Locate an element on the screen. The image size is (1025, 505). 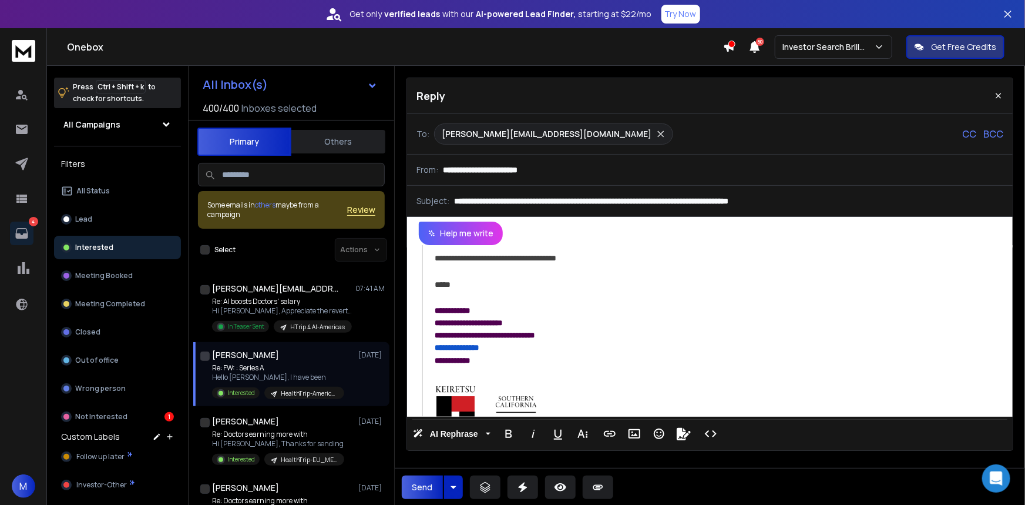
button: Help me write is located at coordinates (461, 233).